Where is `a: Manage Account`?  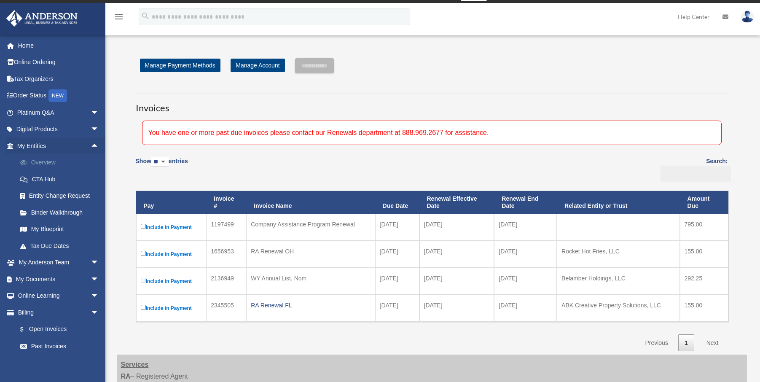 a: Manage Account is located at coordinates (258, 65).